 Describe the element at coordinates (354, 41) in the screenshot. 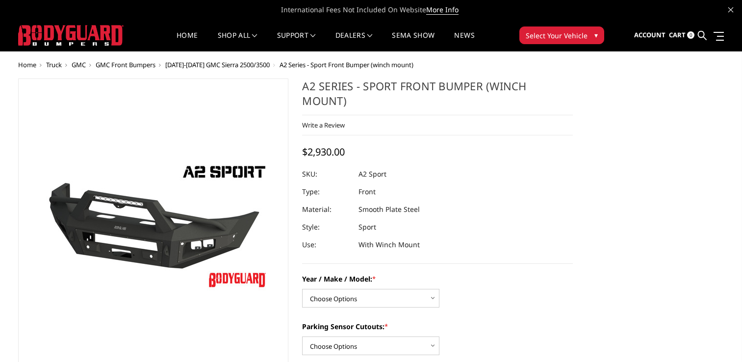

I see `a: Dealers` at that location.